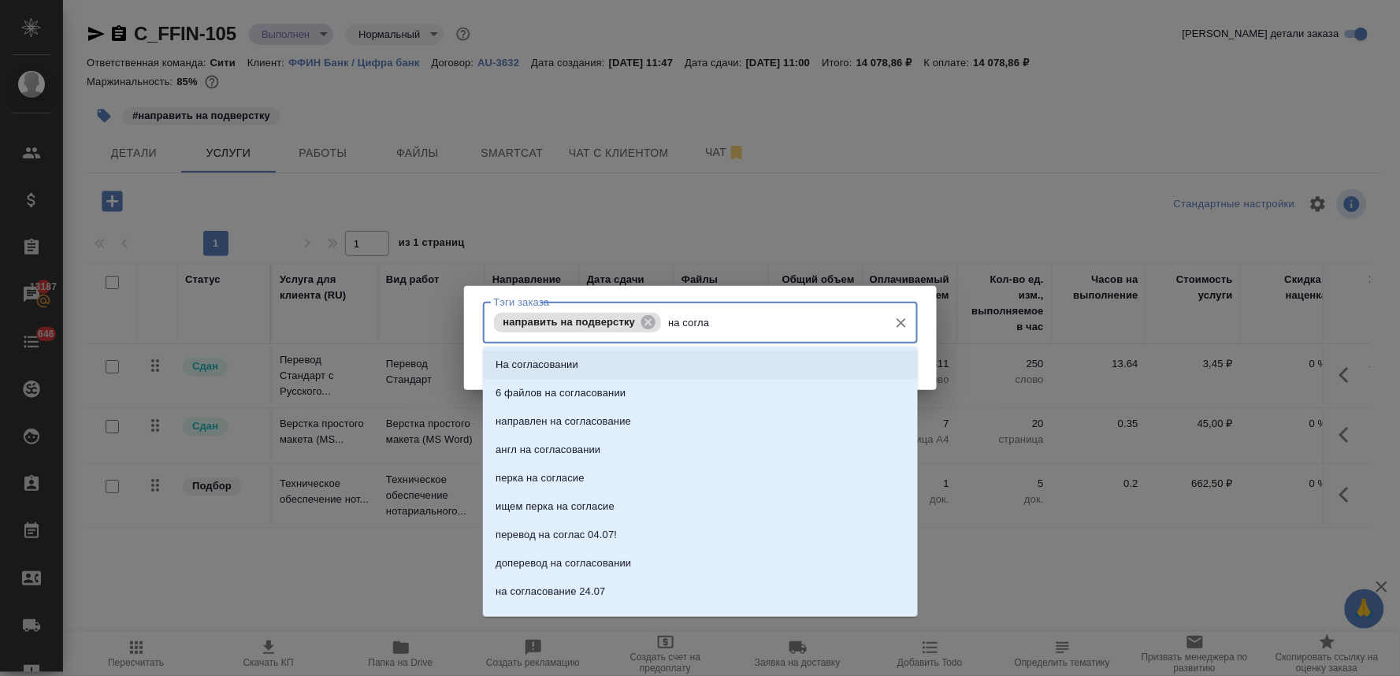 This screenshot has width=1400, height=676. Describe the element at coordinates (563, 563) in the screenshot. I see `p: доперевод на согласовании` at that location.